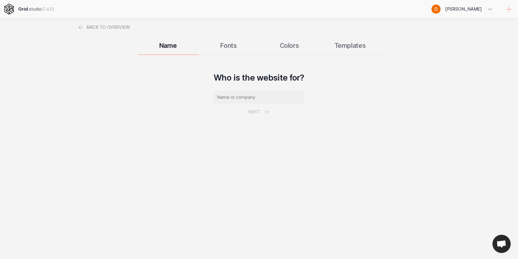 The width and height of the screenshot is (518, 259). What do you see at coordinates (259, 78) in the screenshot?
I see `h2: Who is the website for?` at bounding box center [259, 78].